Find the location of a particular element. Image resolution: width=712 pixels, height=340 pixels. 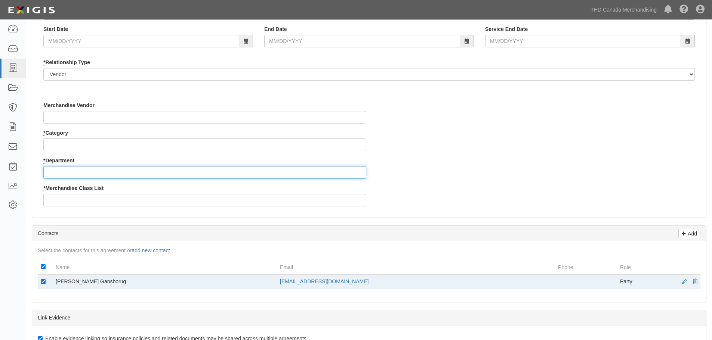

a: THD Canada Merchandising is located at coordinates (623, 10).